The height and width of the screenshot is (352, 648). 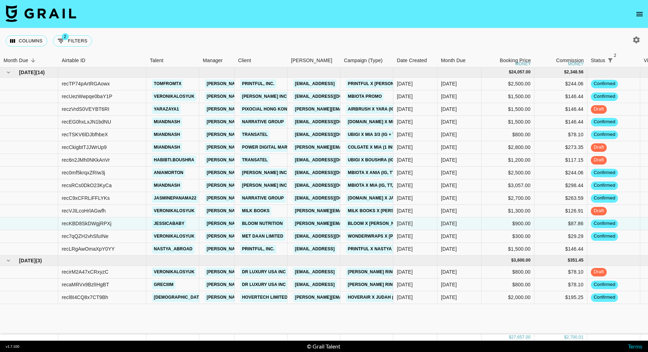 I want to click on div: 2,700.01, so click(x=575, y=337).